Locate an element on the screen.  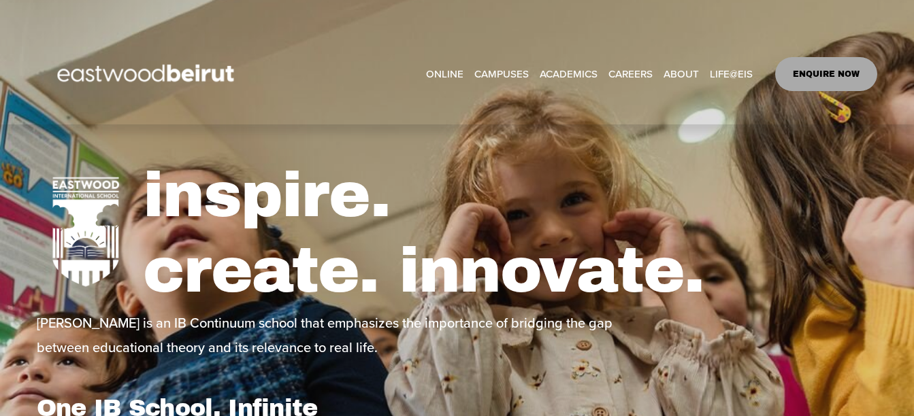
span: ABOUT is located at coordinates (681, 73).